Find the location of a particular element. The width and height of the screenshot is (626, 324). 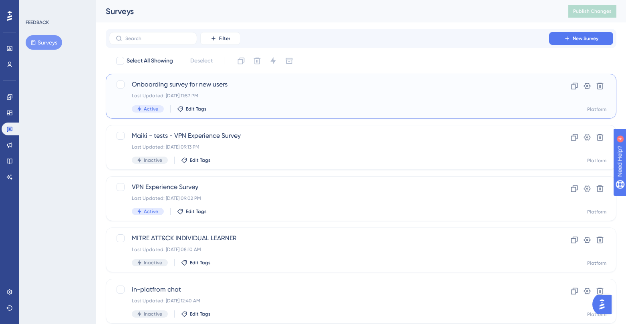

span: Onboarding survey for new users is located at coordinates (329, 84).